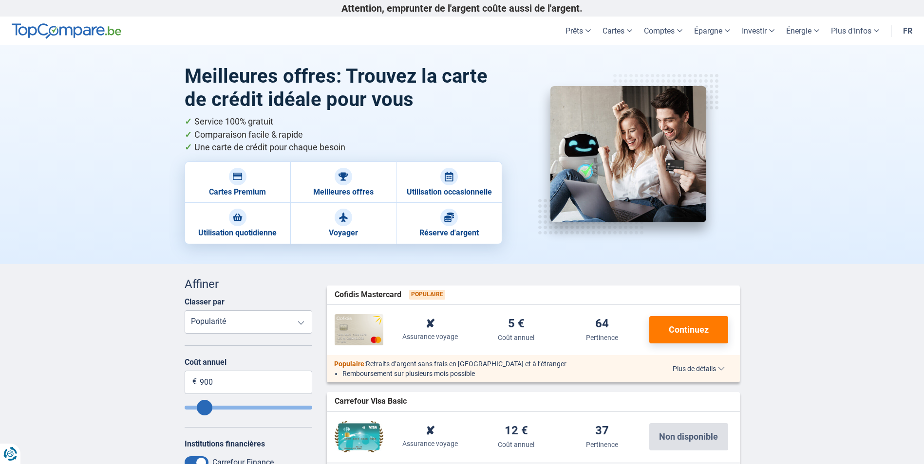  I want to click on div: 5 €, so click(516, 324).